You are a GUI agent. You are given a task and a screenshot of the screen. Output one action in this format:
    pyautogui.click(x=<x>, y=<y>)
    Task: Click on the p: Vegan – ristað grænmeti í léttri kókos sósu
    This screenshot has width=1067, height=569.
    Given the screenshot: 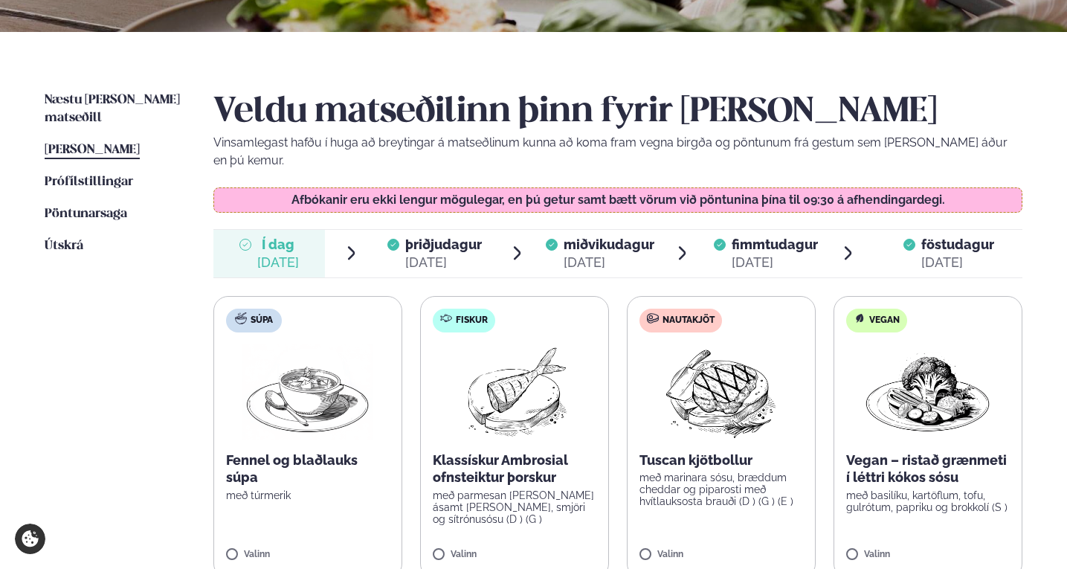 What is the action you would take?
    pyautogui.click(x=928, y=469)
    